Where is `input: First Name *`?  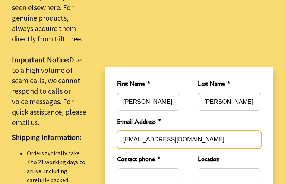
input: First Name * is located at coordinates (149, 102).